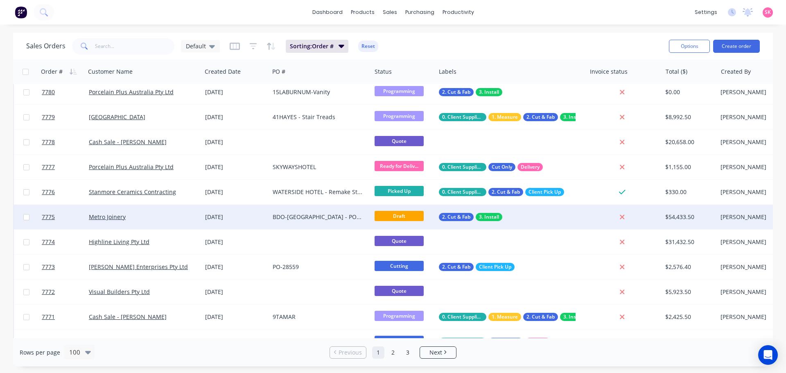 This screenshot has height=373, width=786. What do you see at coordinates (408, 353) in the screenshot?
I see `a: Page 3` at bounding box center [408, 353].